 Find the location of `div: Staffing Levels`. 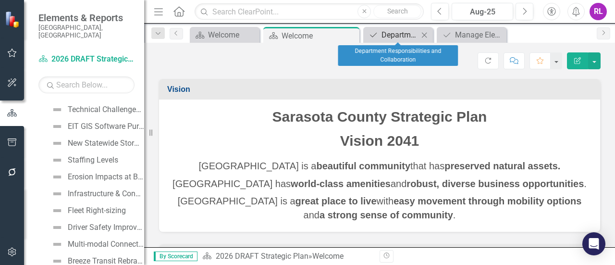

div: Staffing Levels is located at coordinates (93, 160).